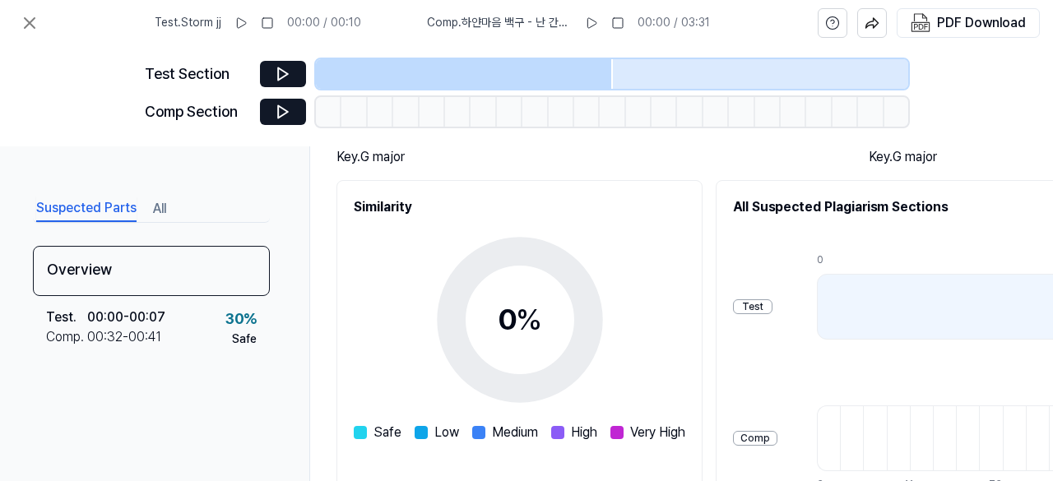  I want to click on div: Test Section, so click(197, 74).